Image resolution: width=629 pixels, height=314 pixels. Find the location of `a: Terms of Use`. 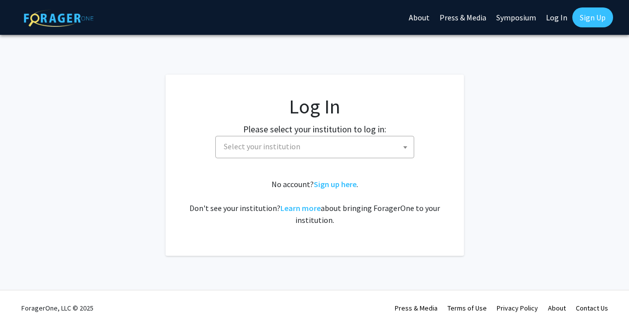

a: Terms of Use is located at coordinates (467, 308).